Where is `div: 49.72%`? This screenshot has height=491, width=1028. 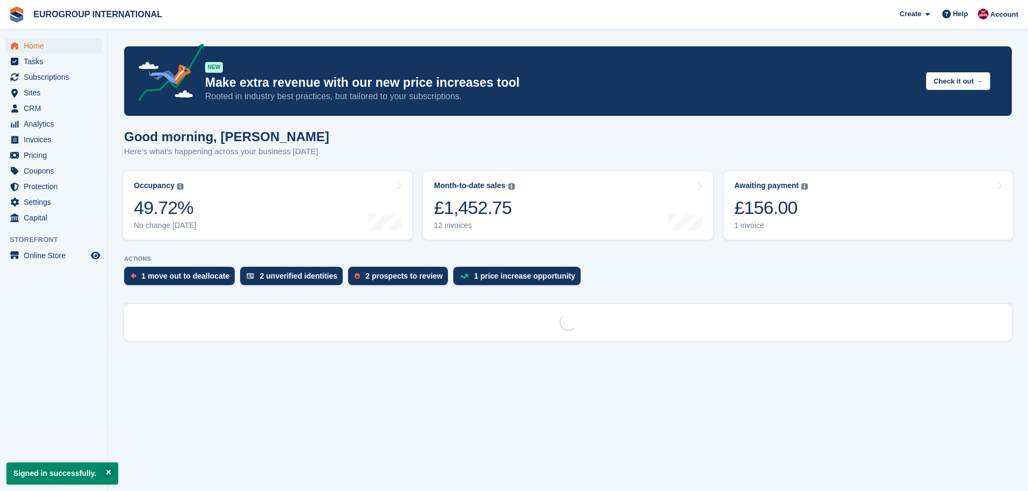 div: 49.72% is located at coordinates (165, 208).